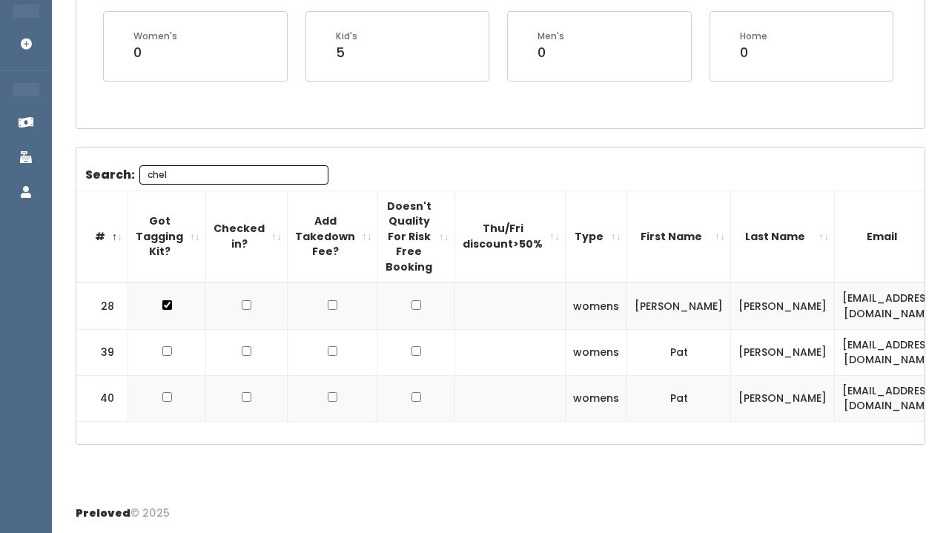 The width and height of the screenshot is (949, 533). What do you see at coordinates (102, 352) in the screenshot?
I see `td: 39` at bounding box center [102, 352].